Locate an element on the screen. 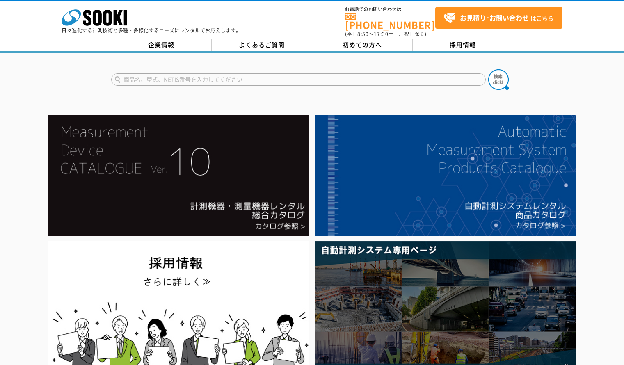  a: よくあるご質問 is located at coordinates (262, 45).